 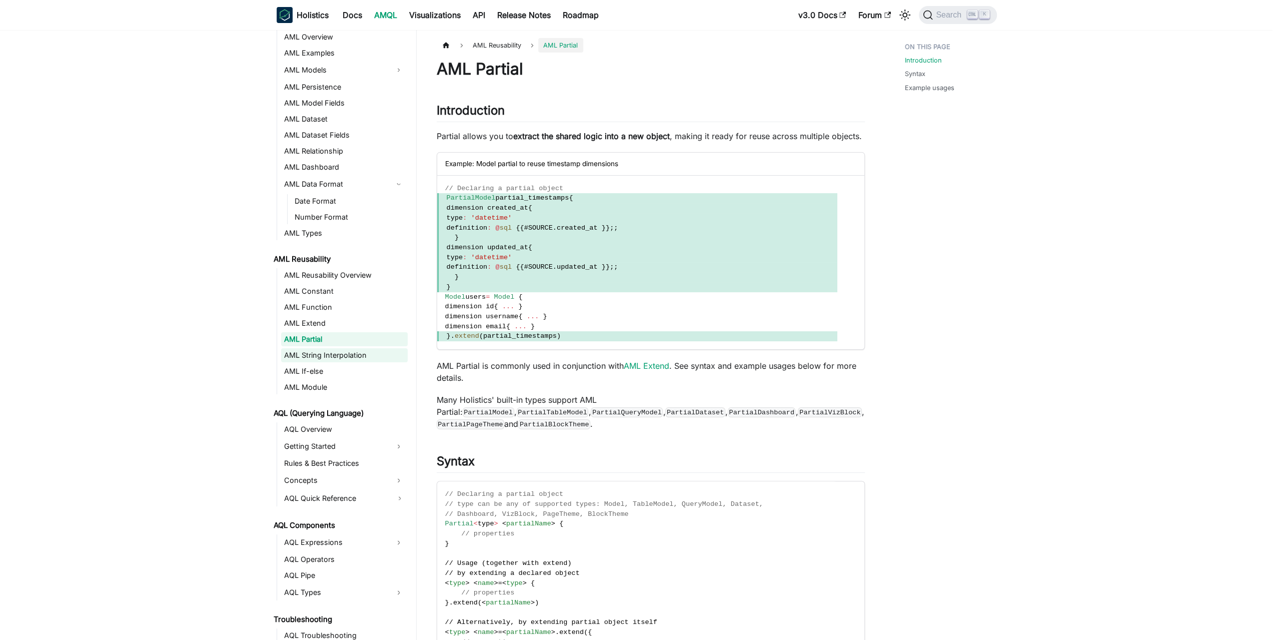 I want to click on a: AML Relationship, so click(x=344, y=151).